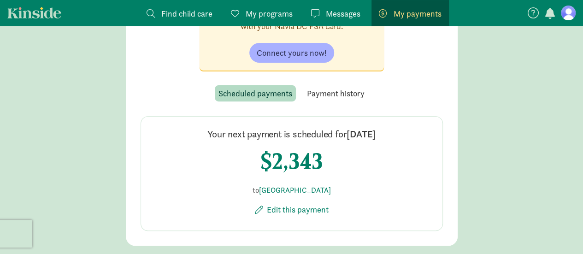 This screenshot has height=254, width=583. Describe the element at coordinates (255, 93) in the screenshot. I see `span: Scheduled payments` at that location.